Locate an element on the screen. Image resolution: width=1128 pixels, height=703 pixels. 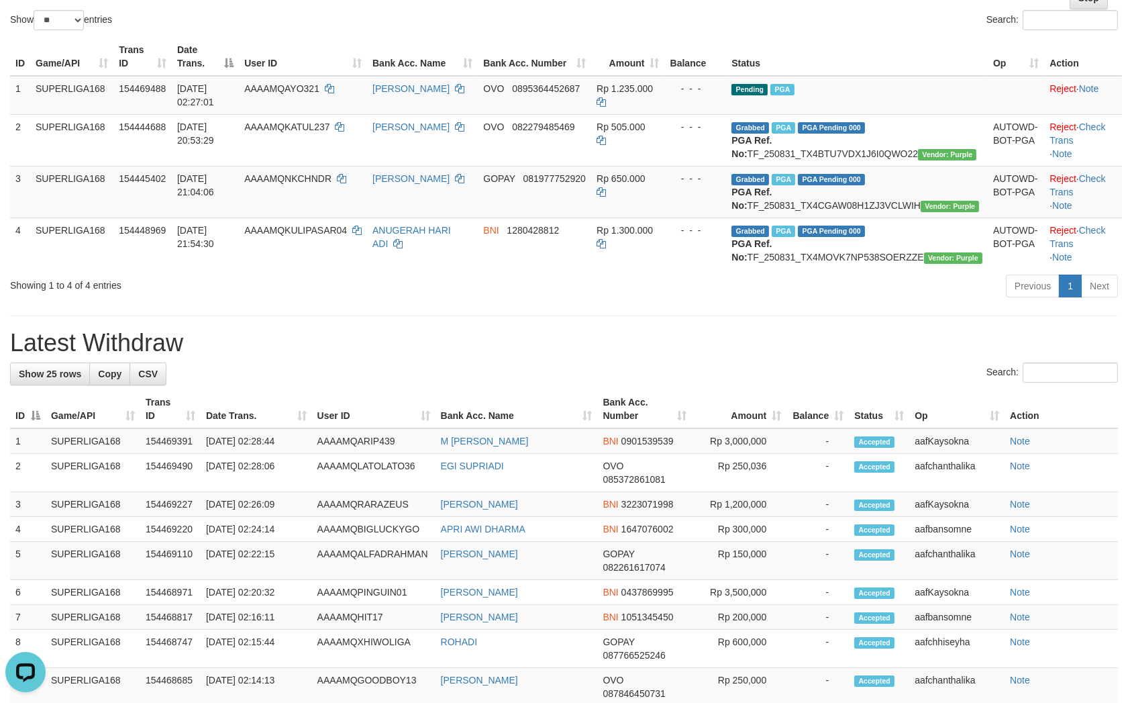
label: Show entries is located at coordinates (61, 20).